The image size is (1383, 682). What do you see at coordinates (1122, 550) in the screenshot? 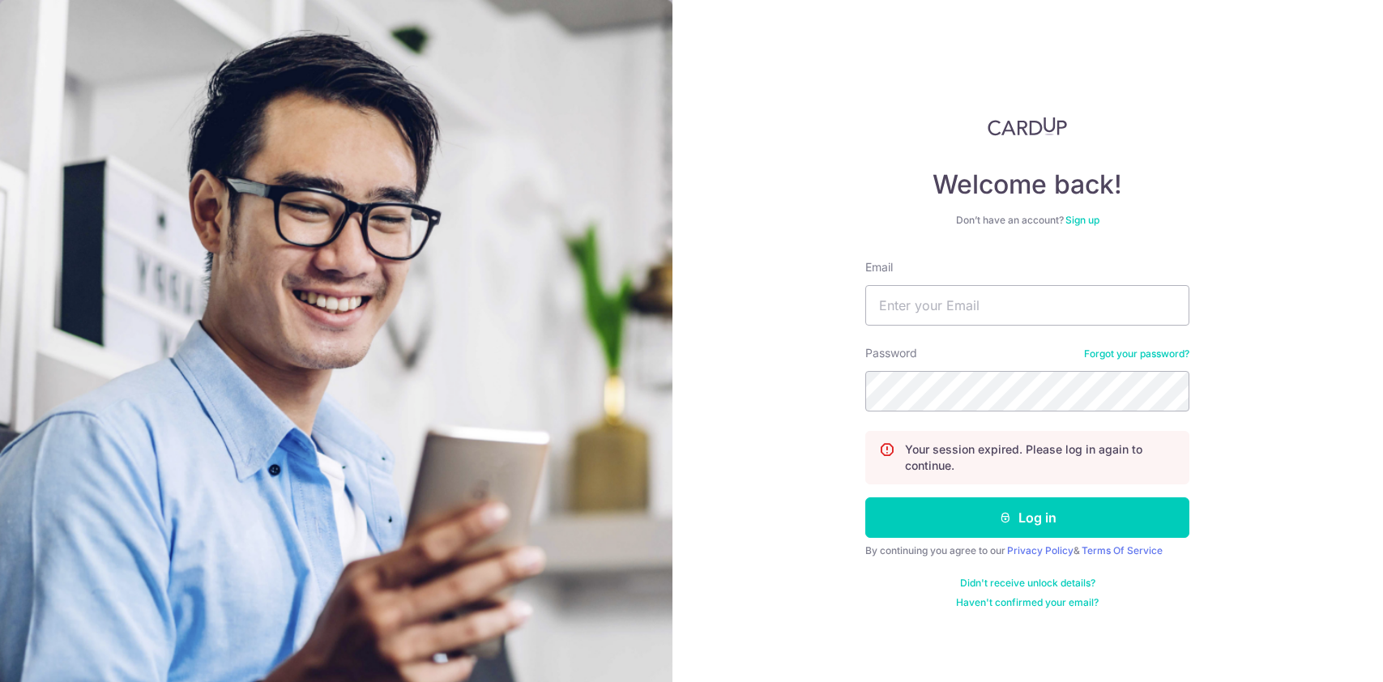
I see `a: Terms Of Service` at bounding box center [1122, 550].